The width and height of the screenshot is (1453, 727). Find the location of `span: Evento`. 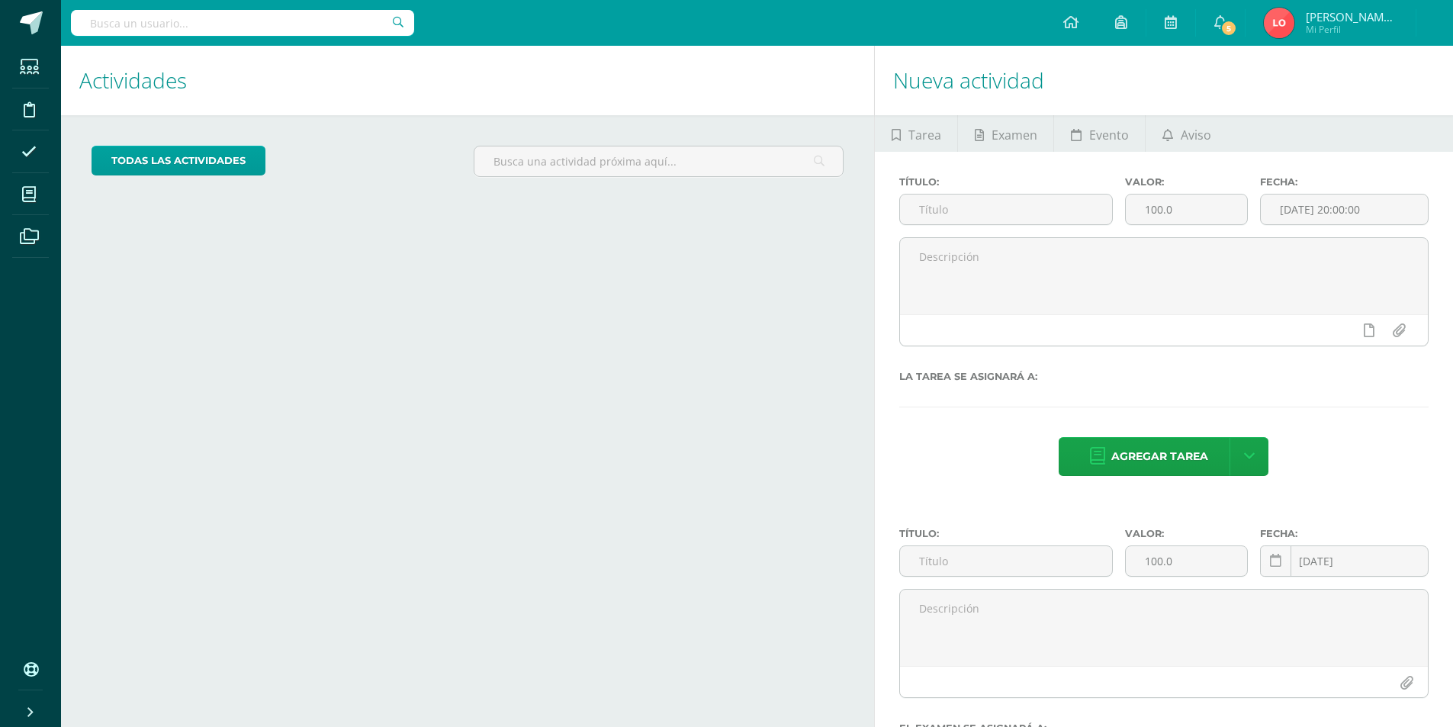

span: Evento is located at coordinates (1109, 135).